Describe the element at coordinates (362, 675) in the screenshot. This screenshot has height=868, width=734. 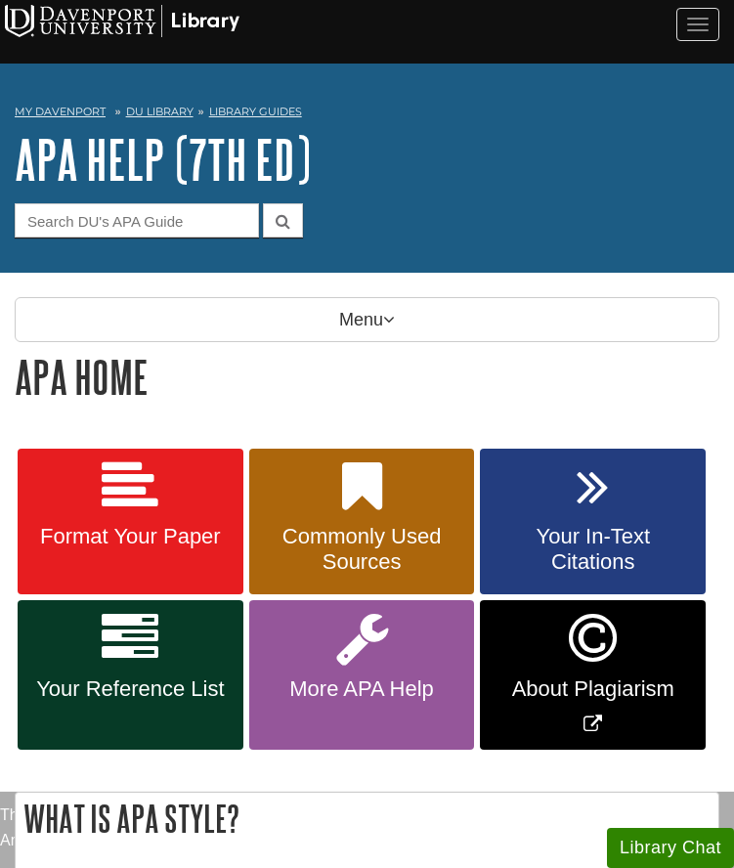
I see `a: More APA Help` at that location.